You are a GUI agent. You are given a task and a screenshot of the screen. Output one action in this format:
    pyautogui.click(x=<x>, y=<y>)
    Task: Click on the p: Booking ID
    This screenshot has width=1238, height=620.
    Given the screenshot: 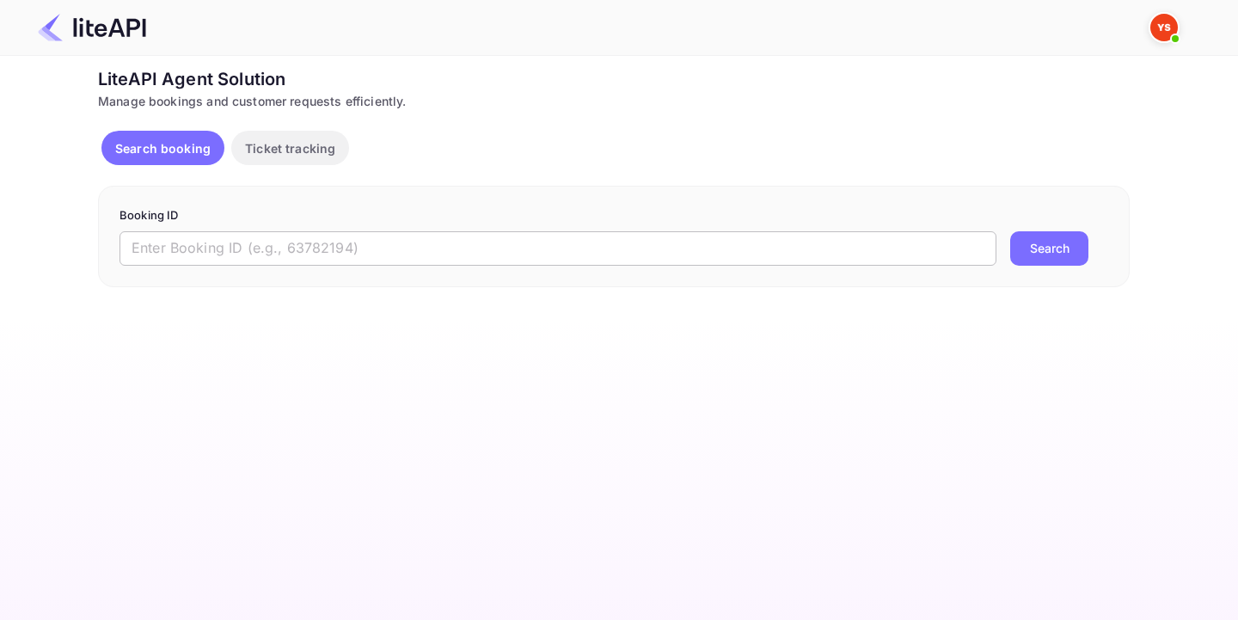 What is the action you would take?
    pyautogui.click(x=614, y=216)
    